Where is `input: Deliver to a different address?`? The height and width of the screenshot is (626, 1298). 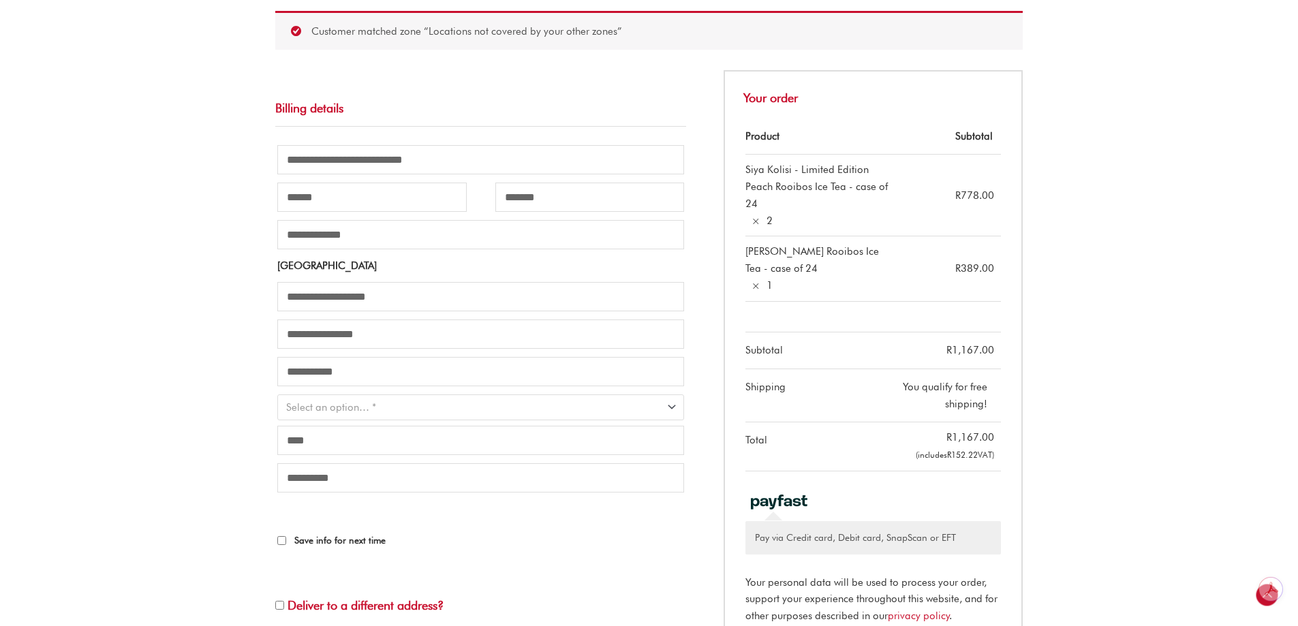 input: Deliver to a different address? is located at coordinates (279, 605).